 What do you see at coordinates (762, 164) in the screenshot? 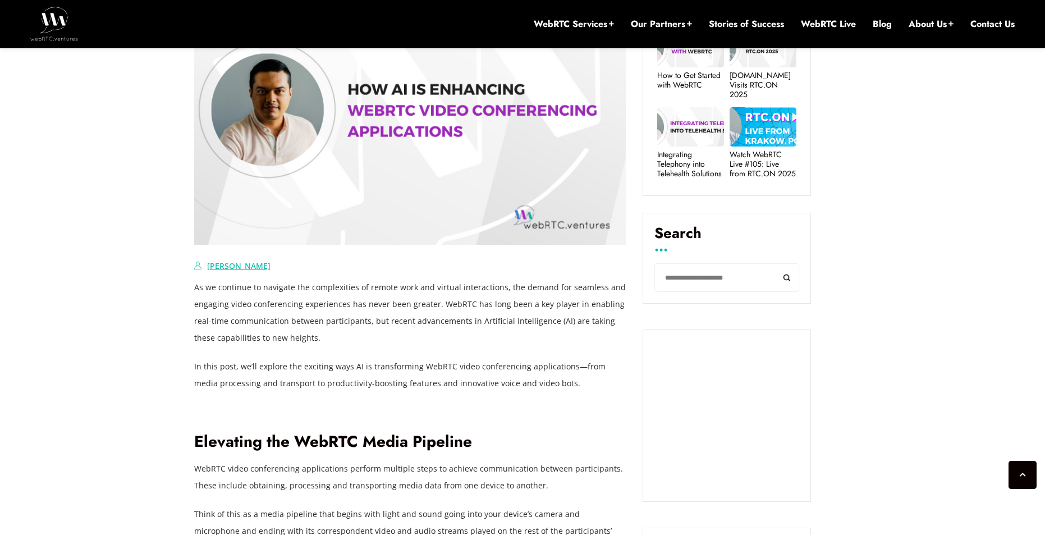
I see `a: Watch WebRTC Live #105: Live from RTC.ON 2025` at bounding box center [762, 164].